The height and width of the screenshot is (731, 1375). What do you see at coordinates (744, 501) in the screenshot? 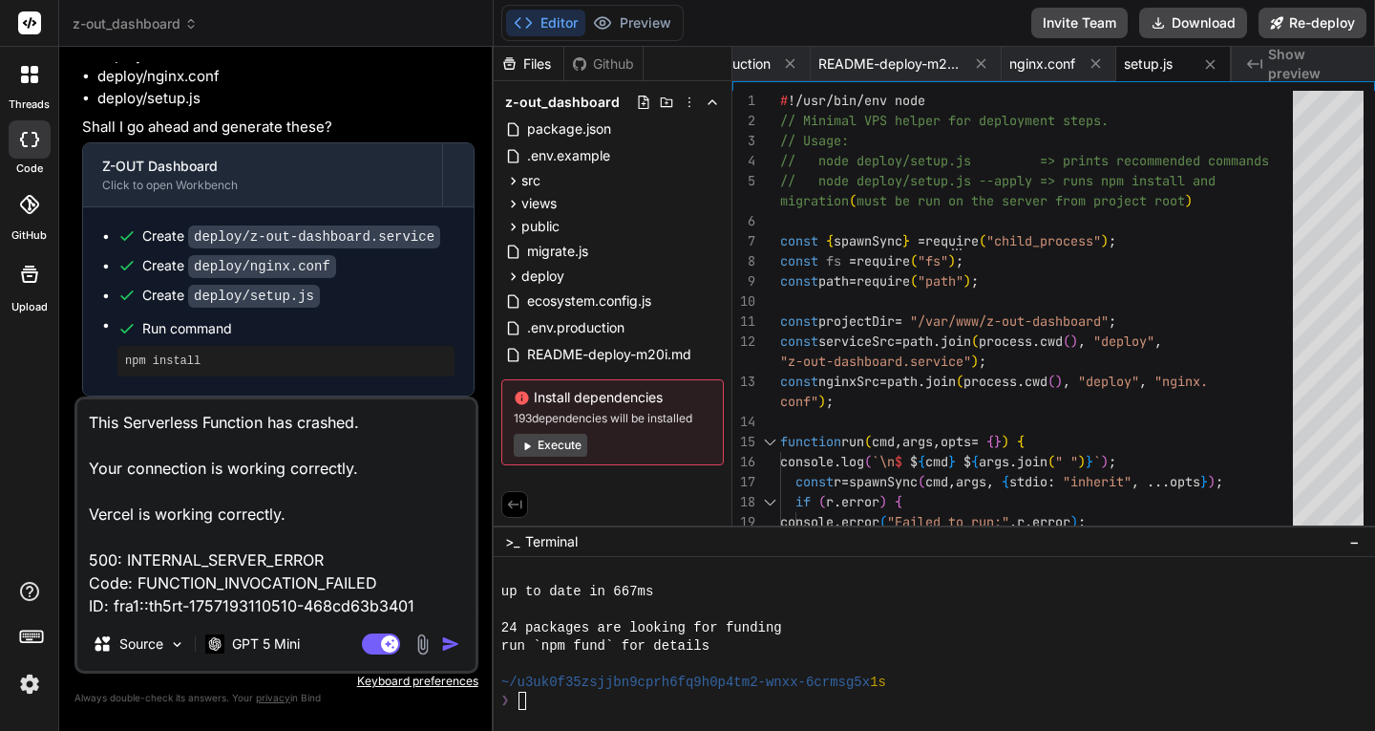
I see `div: 18` at bounding box center [744, 501].